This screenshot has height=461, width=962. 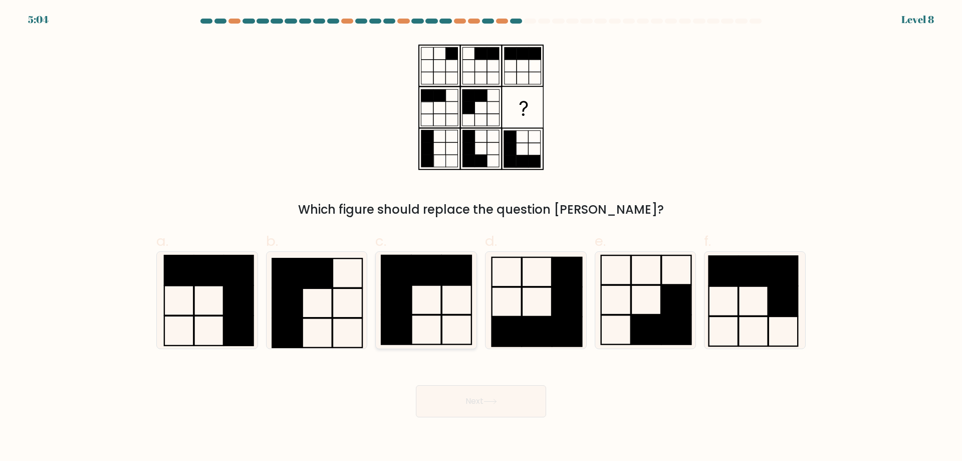 What do you see at coordinates (38, 20) in the screenshot?
I see `div: 5:04` at bounding box center [38, 20].